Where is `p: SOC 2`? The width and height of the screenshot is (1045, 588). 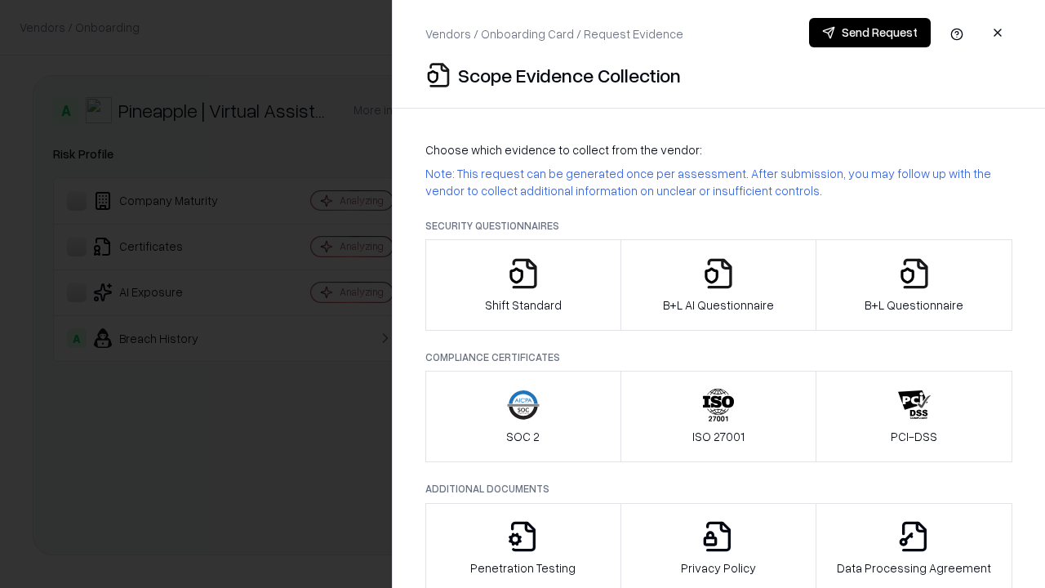
p: SOC 2 is located at coordinates (523, 436).